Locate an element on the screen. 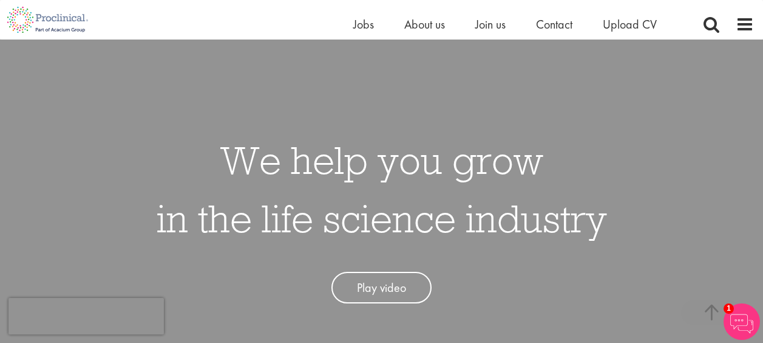 The image size is (763, 343). h1: We help you grow in the life science industry is located at coordinates (382, 189).